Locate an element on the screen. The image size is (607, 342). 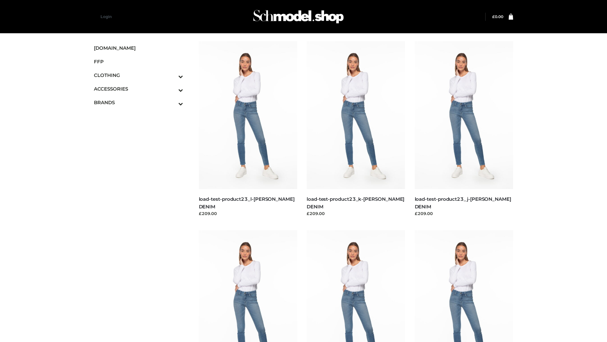
a: CLOTHINGToggle Submenu is located at coordinates (139, 75).